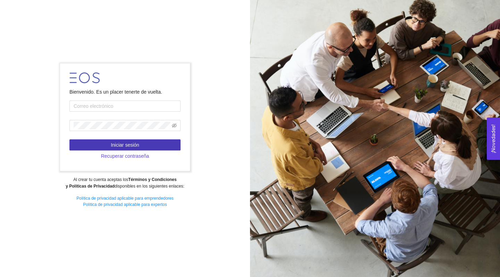 This screenshot has width=500, height=277. I want to click on a: Política de privacidad aplicable para expertos, so click(125, 205).